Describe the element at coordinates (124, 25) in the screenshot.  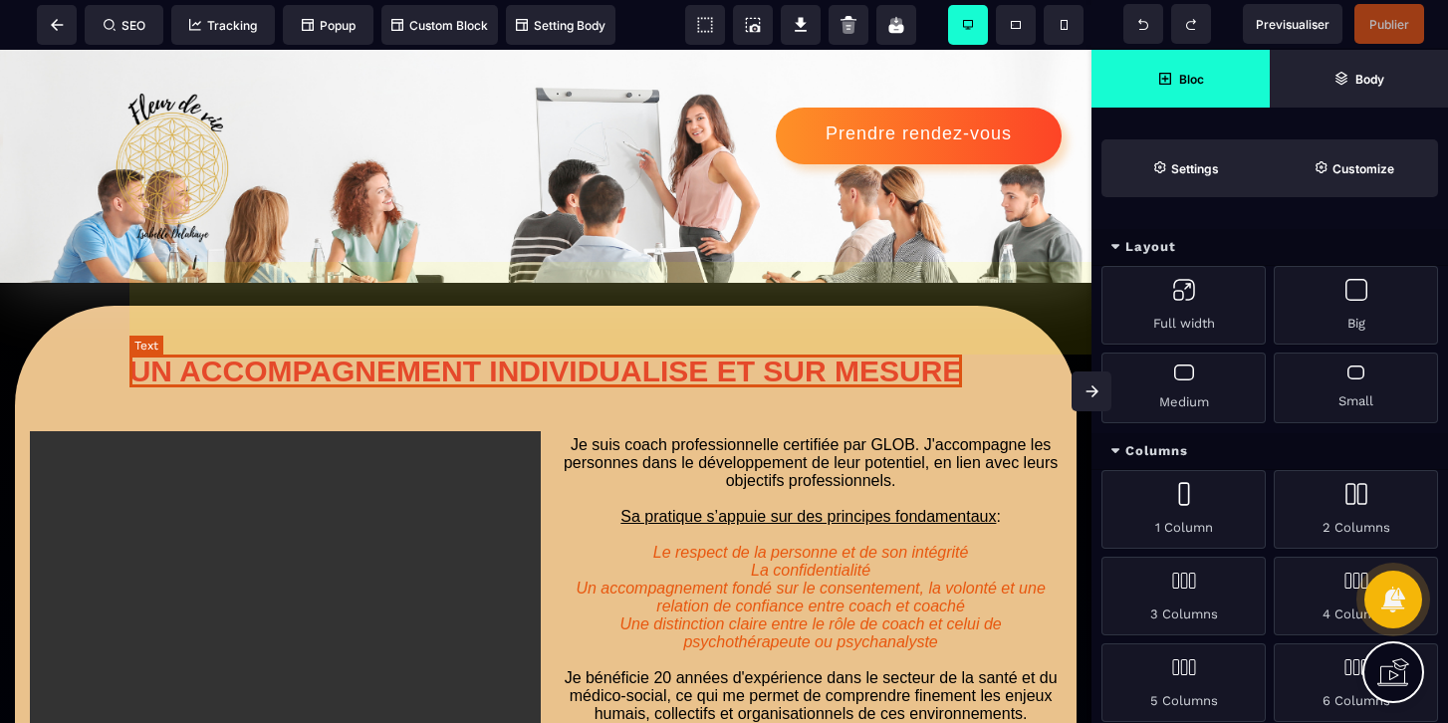
I see `span: SEO` at that location.